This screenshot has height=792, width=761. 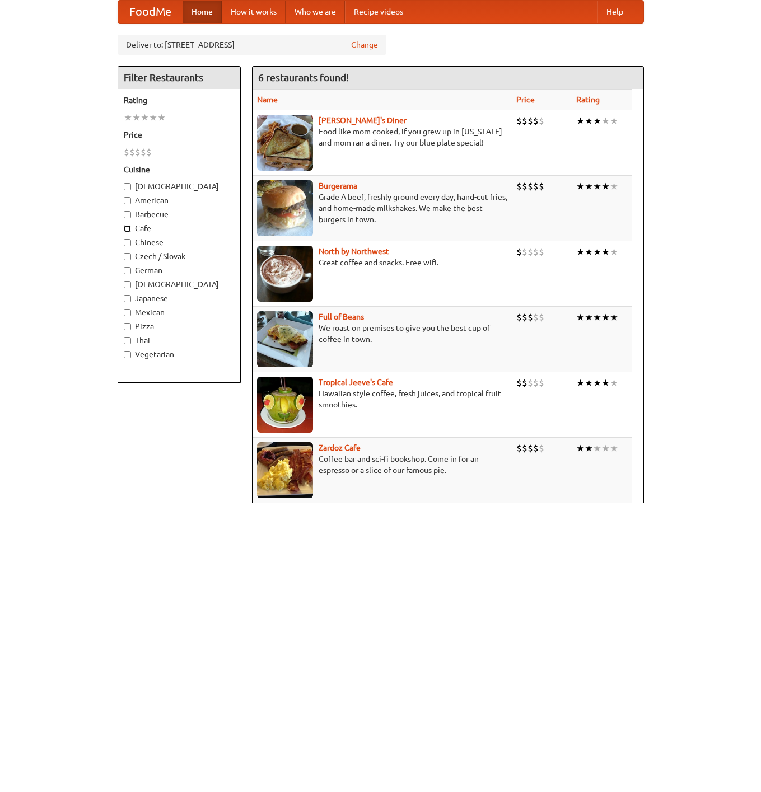 I want to click on img: north.jpg, so click(x=285, y=274).